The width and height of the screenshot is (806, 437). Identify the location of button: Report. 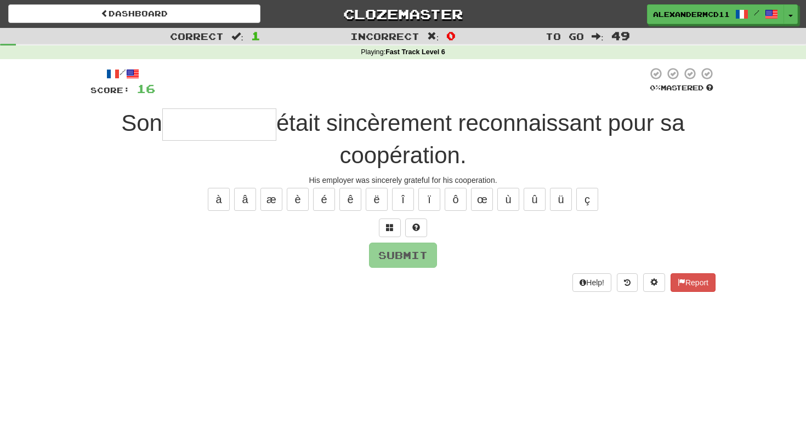
(693, 283).